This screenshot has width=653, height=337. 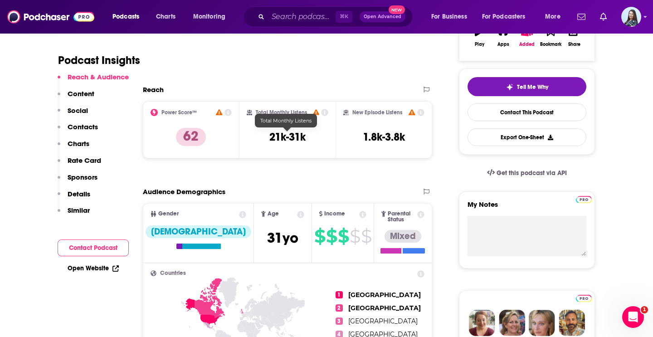 What do you see at coordinates (339, 321) in the screenshot?
I see `span: 3` at bounding box center [339, 321].